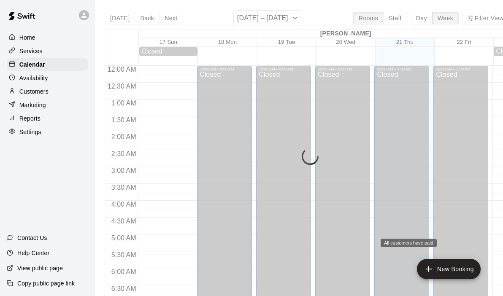 Image resolution: width=503 pixels, height=296 pixels. I want to click on div: Services, so click(47, 51).